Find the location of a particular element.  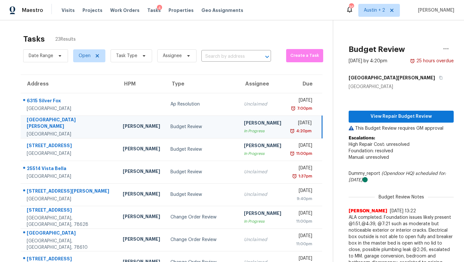

th: Address is located at coordinates (69, 84).